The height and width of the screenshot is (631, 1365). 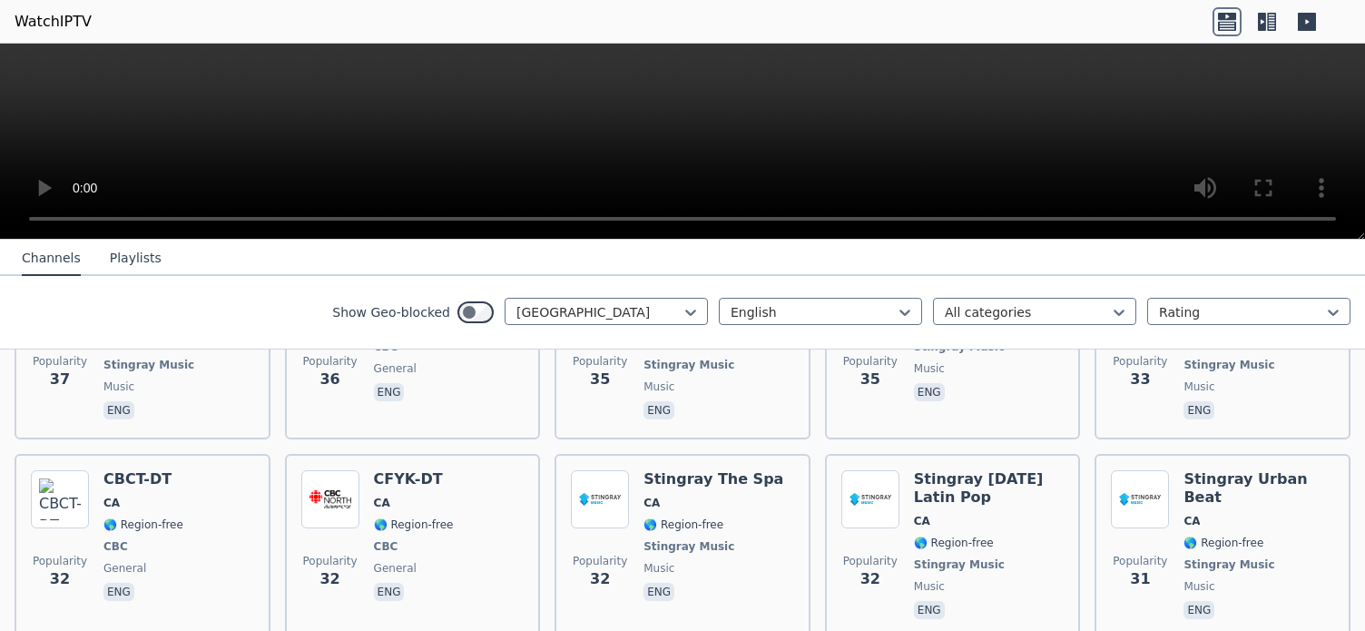 What do you see at coordinates (1140, 579) in the screenshot?
I see `span: 31` at bounding box center [1140, 579].